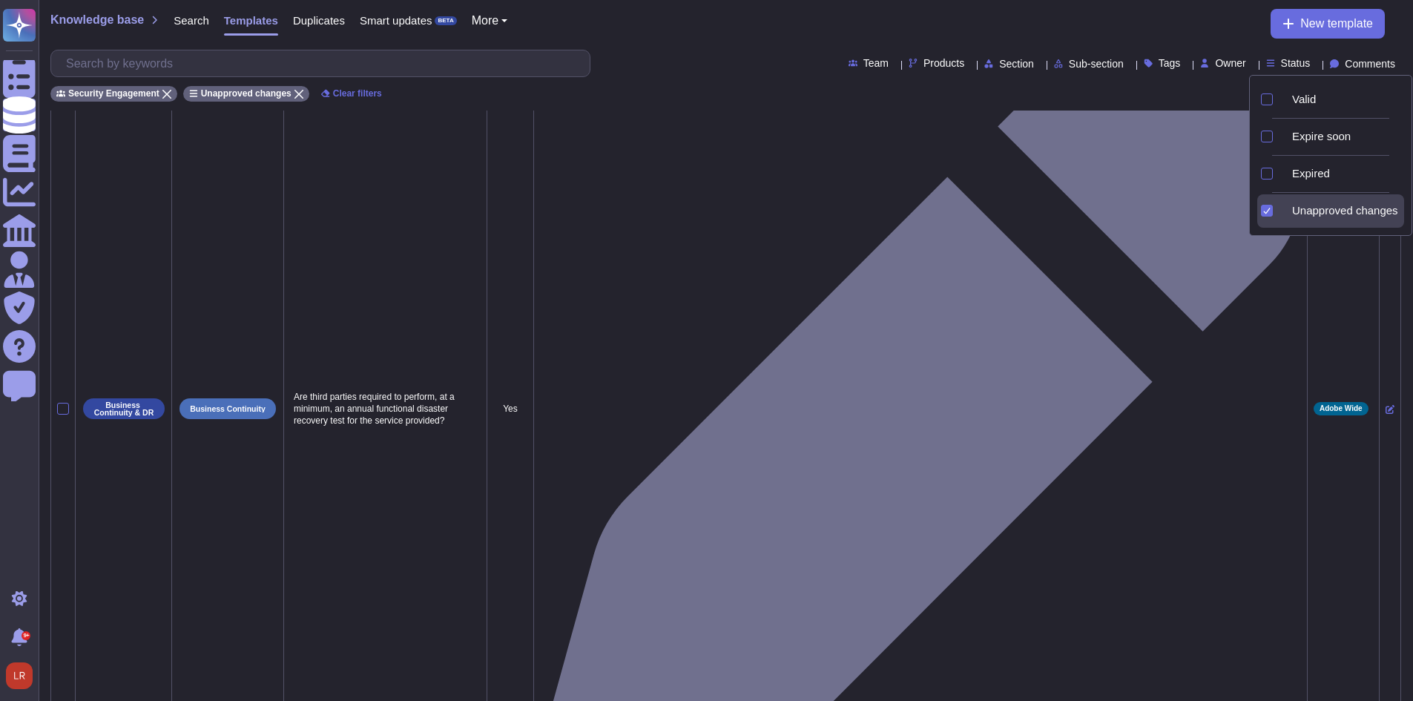  I want to click on button: user, so click(23, 676).